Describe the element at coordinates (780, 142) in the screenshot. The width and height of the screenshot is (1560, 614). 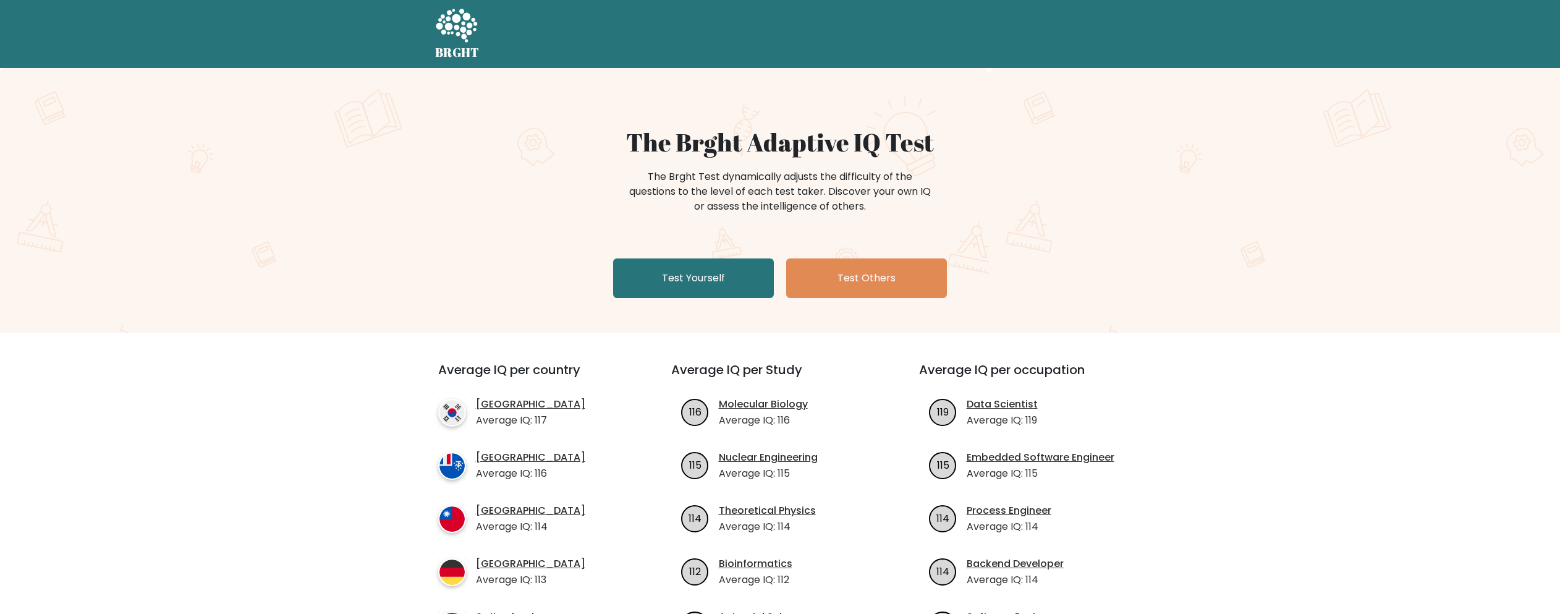
I see `h1: The Brght Adaptive IQ Test` at that location.